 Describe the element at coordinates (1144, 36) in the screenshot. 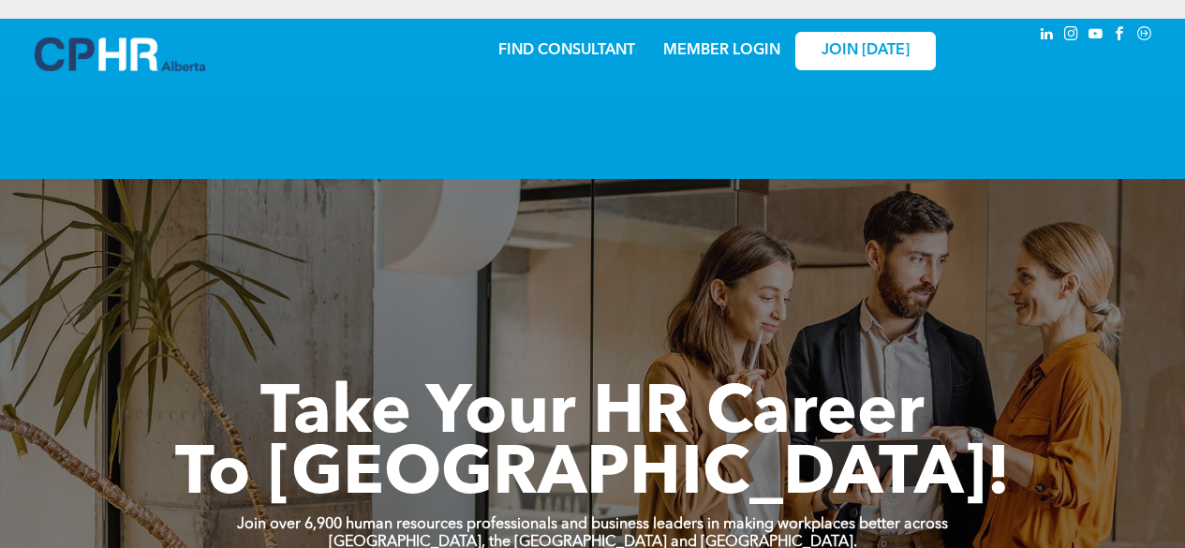

I see `a: Social network` at that location.